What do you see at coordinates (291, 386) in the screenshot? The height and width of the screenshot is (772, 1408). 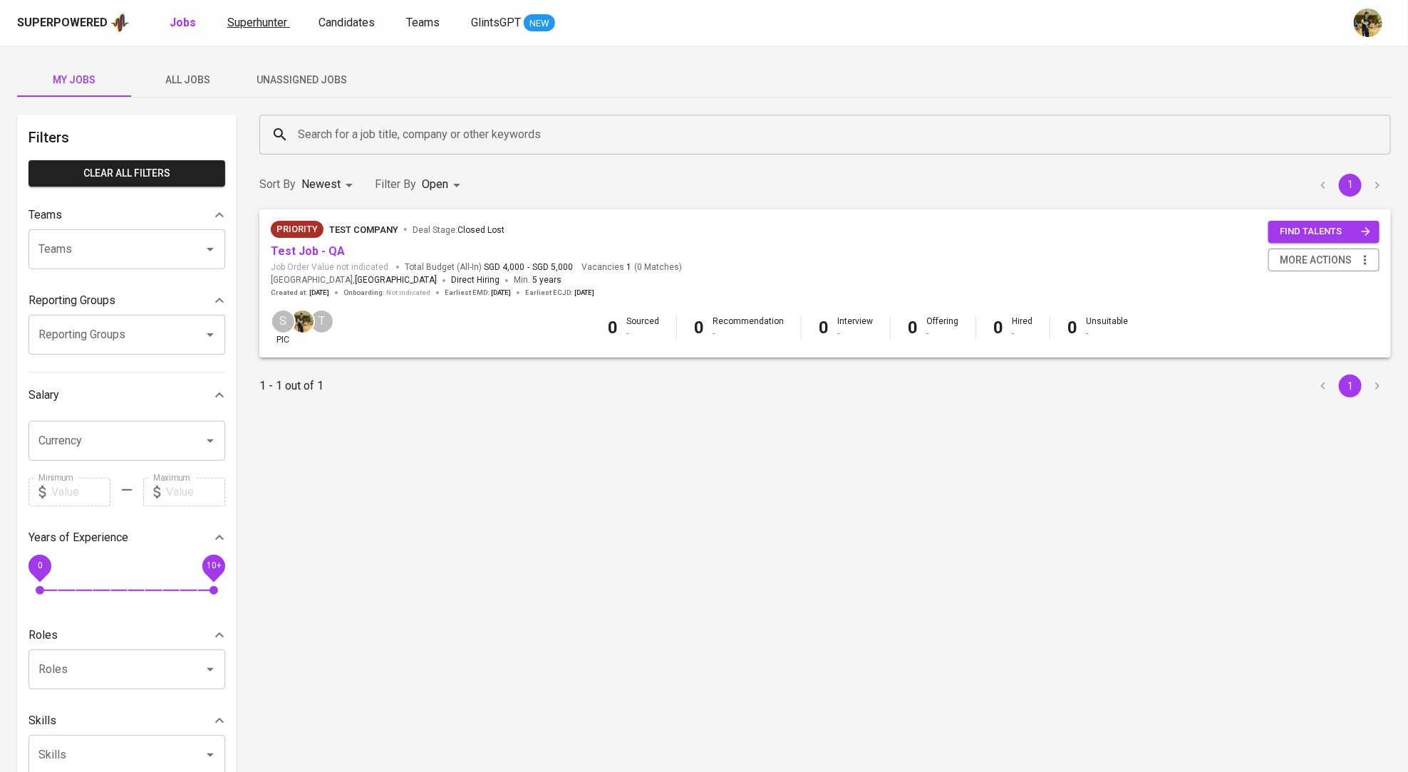 I see `p: 1 - 1 out of 1` at bounding box center [291, 386].